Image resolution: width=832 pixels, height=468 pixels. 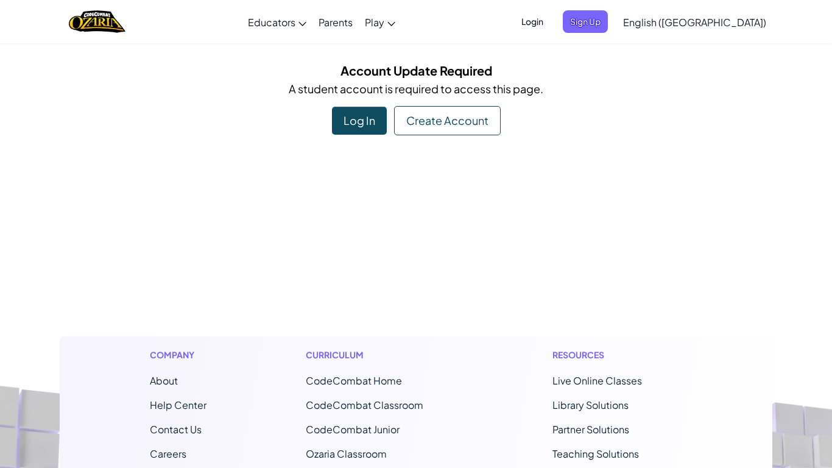 I want to click on h1: Company, so click(x=178, y=354).